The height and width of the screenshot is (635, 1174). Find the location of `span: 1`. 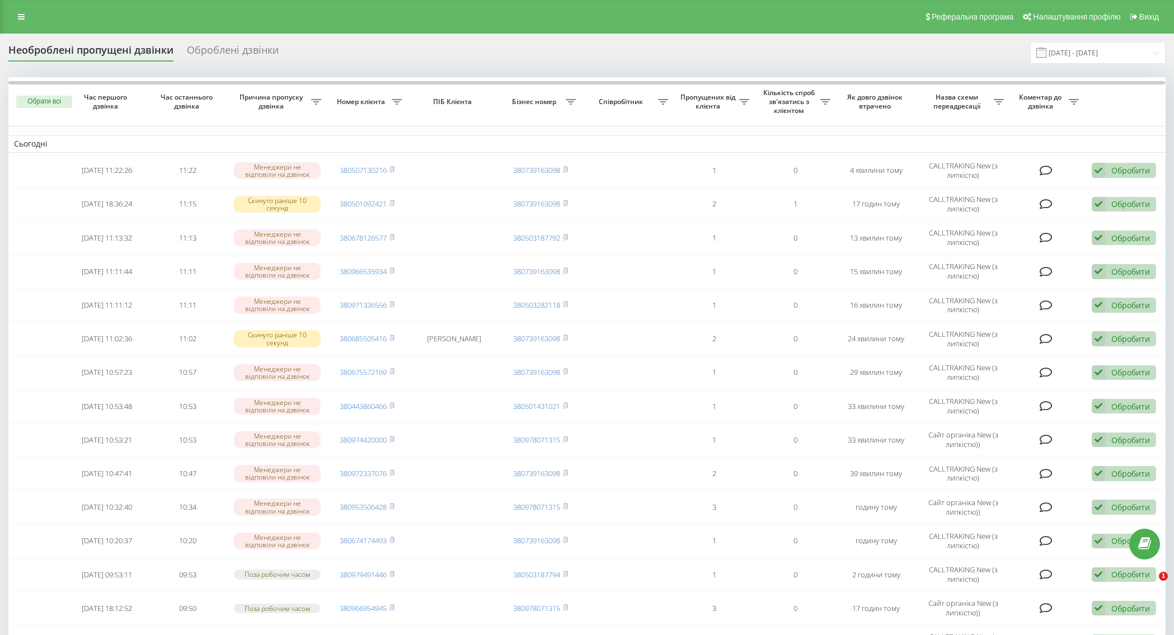

span: 1 is located at coordinates (1164, 576).